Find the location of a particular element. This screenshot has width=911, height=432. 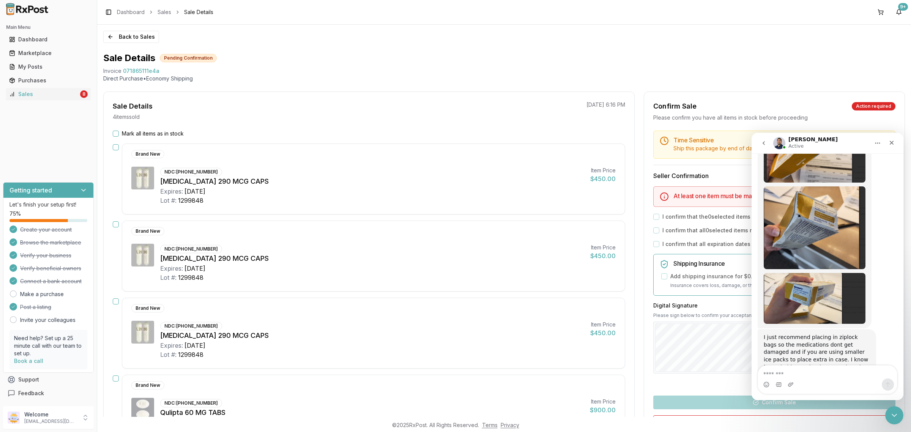

span: Browse the marketplace is located at coordinates (50, 243).